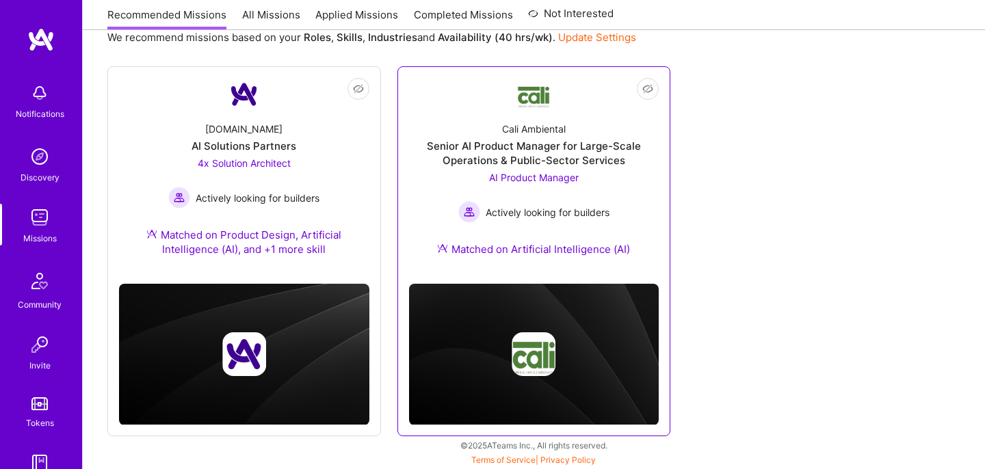  What do you see at coordinates (463, 18) in the screenshot?
I see `a: Completed Missions` at bounding box center [463, 18].